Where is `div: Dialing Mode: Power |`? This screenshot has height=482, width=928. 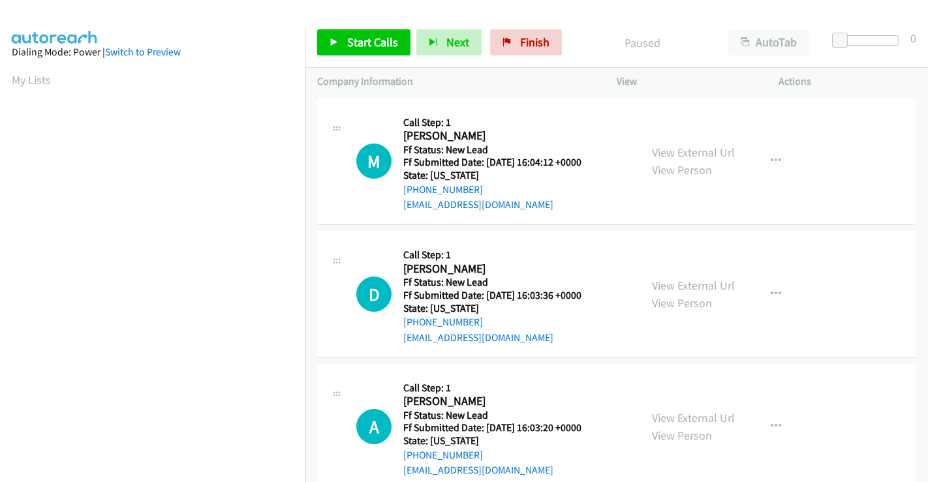 div: Dialing Mode: Power | is located at coordinates (153, 52).